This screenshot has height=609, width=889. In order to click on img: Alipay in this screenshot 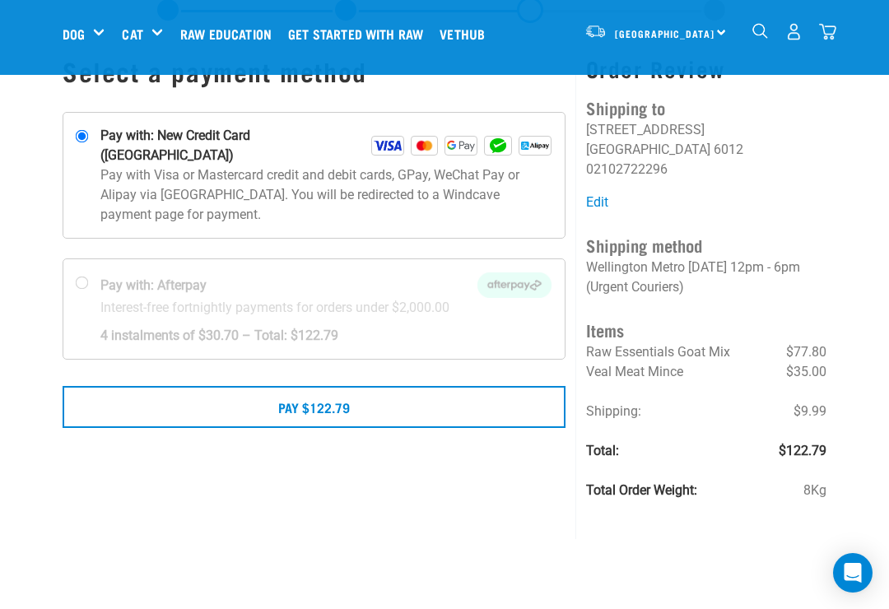, I will do `click(535, 146)`.